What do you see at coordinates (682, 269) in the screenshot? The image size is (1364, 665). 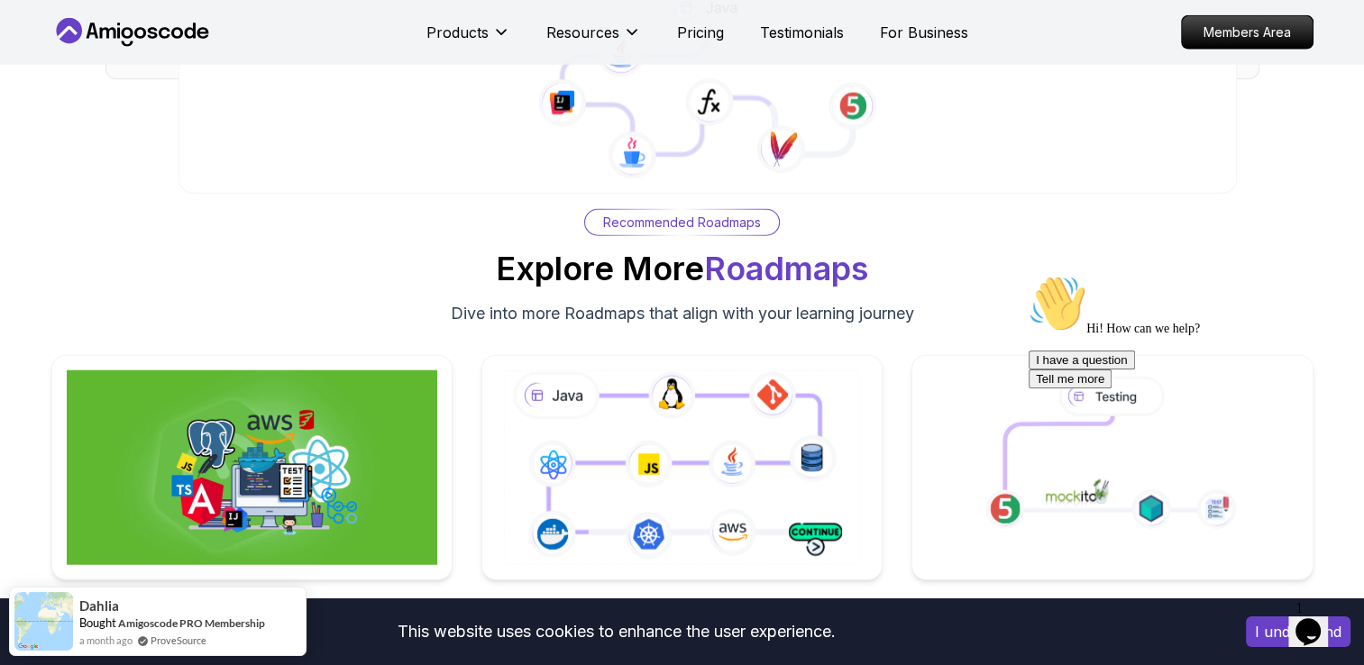 I see `h2: Explore More` at bounding box center [682, 269].